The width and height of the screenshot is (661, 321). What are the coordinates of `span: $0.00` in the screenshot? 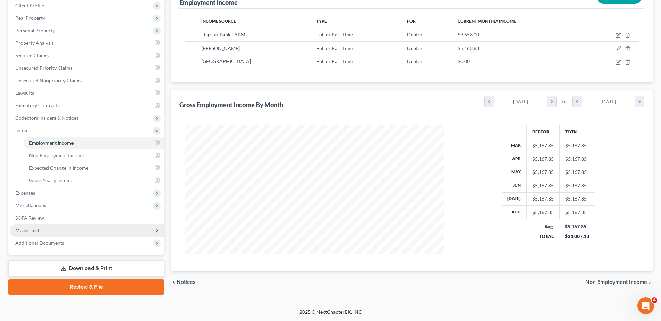 It's located at (463, 61).